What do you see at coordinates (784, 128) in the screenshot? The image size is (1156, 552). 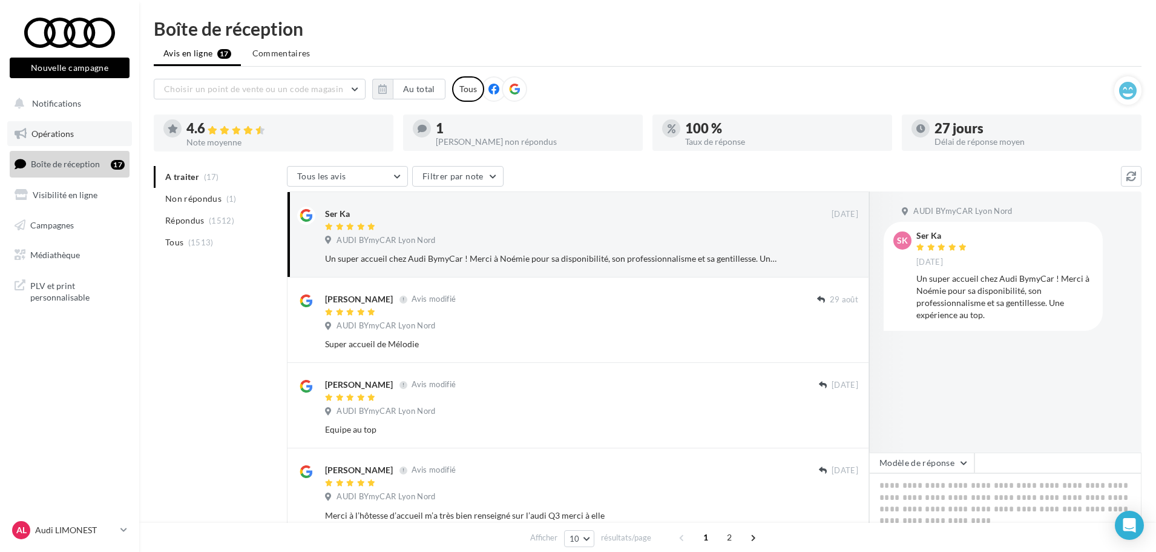 I see `div: 100 %` at bounding box center [784, 128].